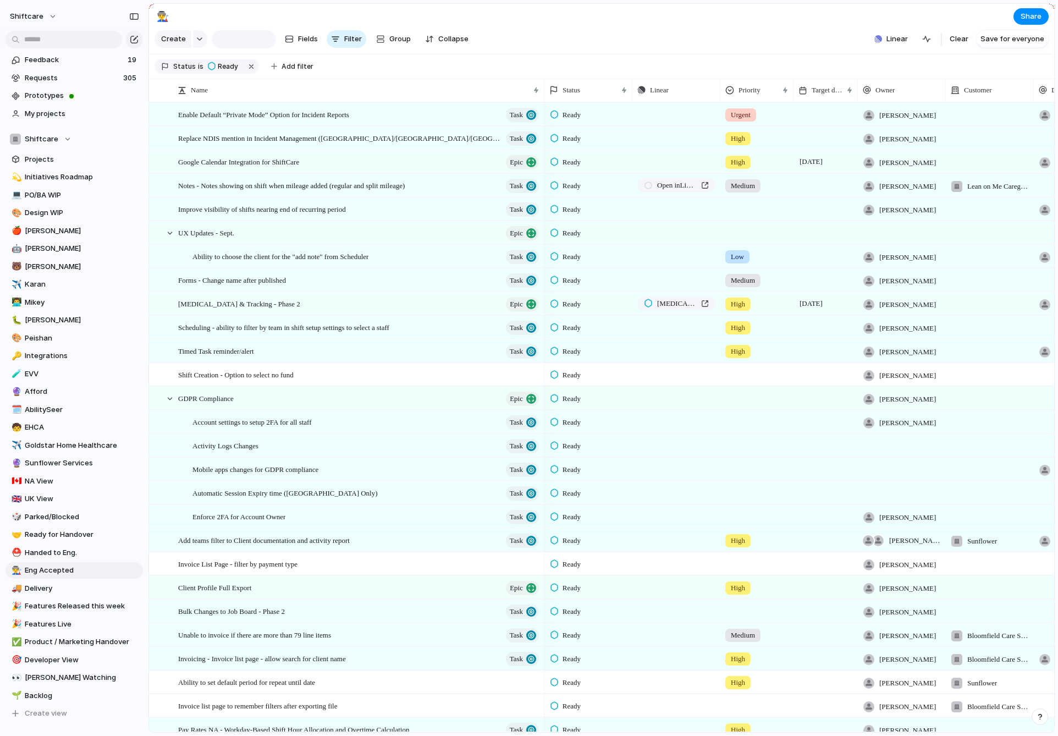 This screenshot has width=1058, height=736. Describe the element at coordinates (74, 481) in the screenshot. I see `a: 🇨🇦NA View` at that location.